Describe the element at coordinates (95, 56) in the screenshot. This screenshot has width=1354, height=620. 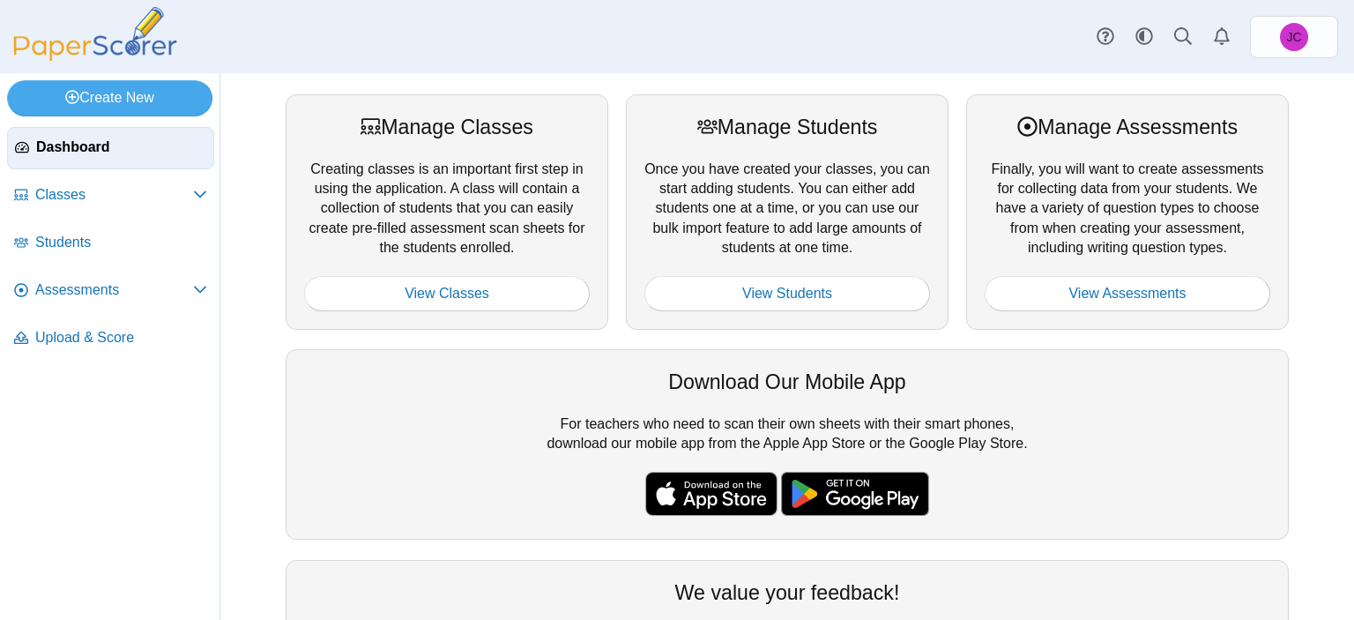
I see `a: PaperScorer` at that location.